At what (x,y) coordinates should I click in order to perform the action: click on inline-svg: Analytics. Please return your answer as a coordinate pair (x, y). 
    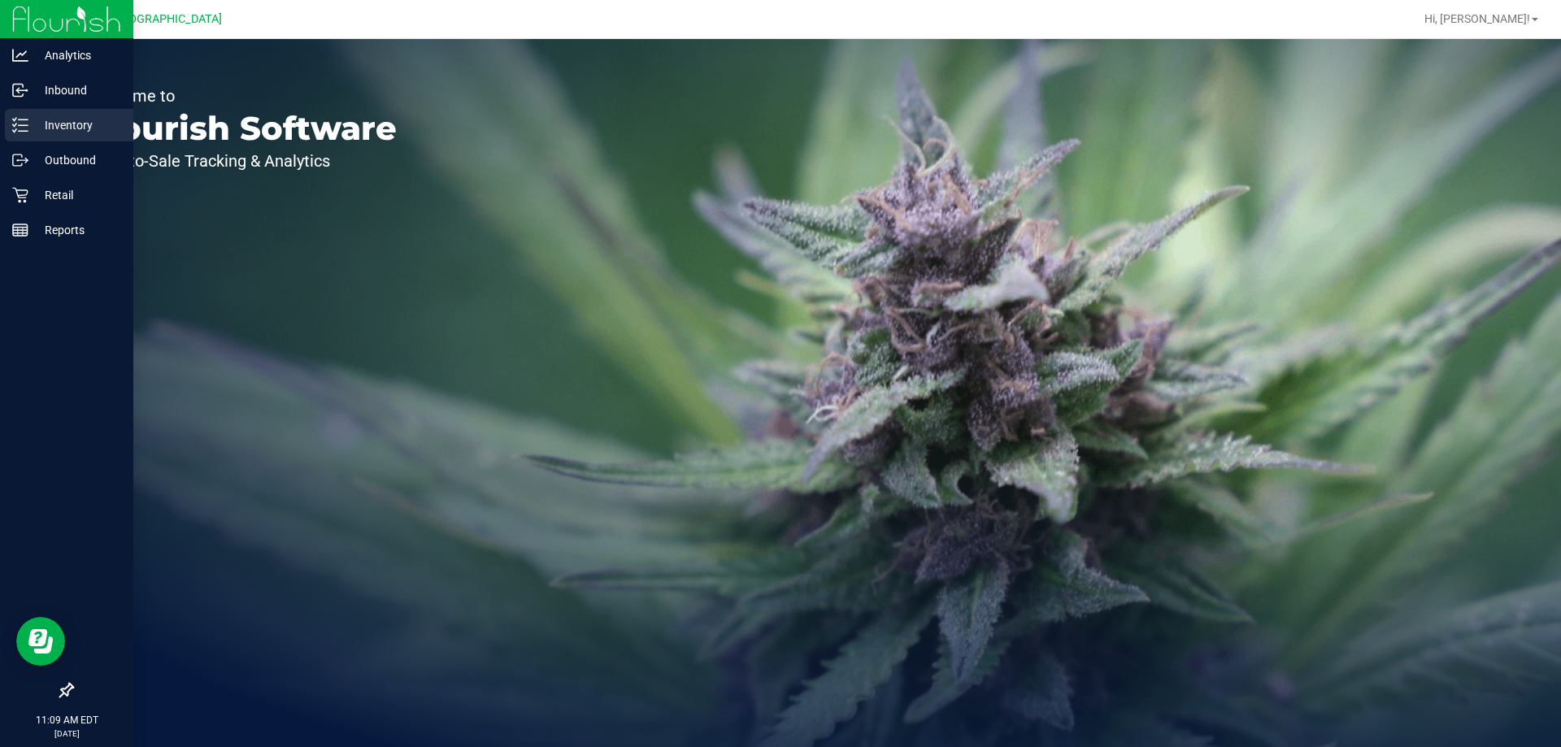
    Looking at the image, I should click on (20, 55).